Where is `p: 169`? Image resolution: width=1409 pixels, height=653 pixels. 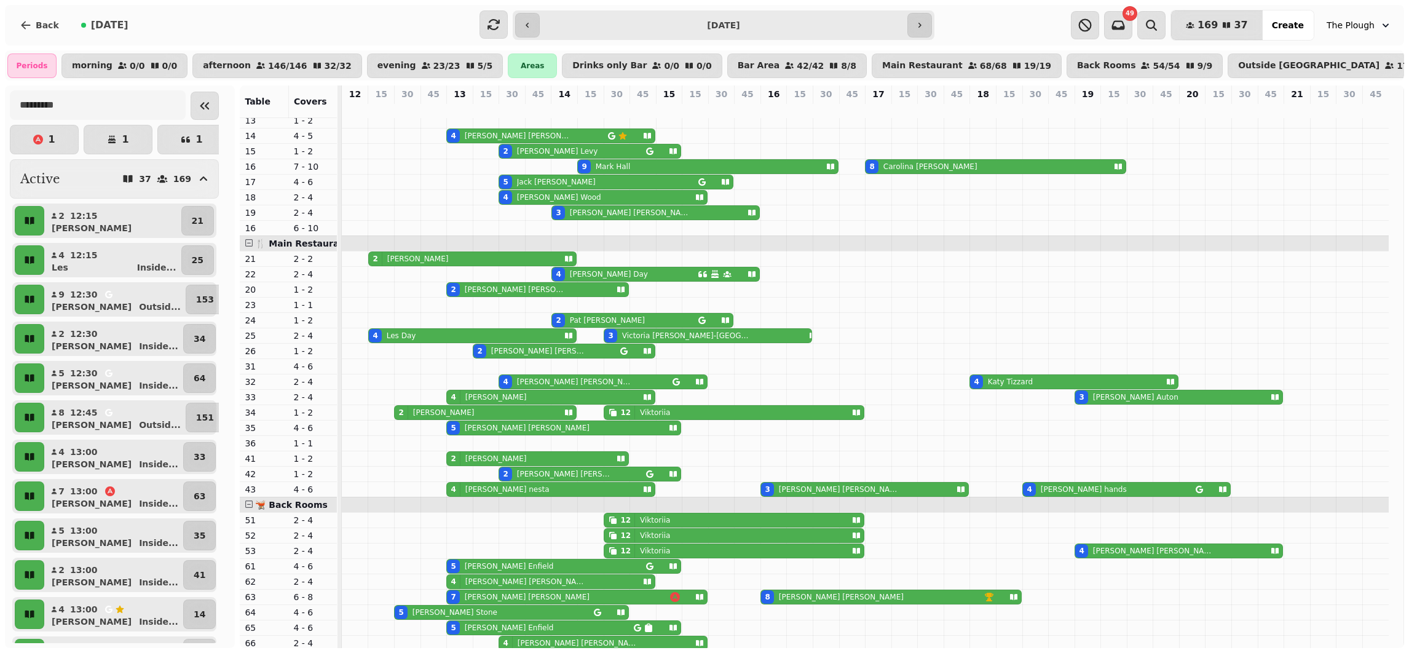
p: 169 is located at coordinates (182, 179).